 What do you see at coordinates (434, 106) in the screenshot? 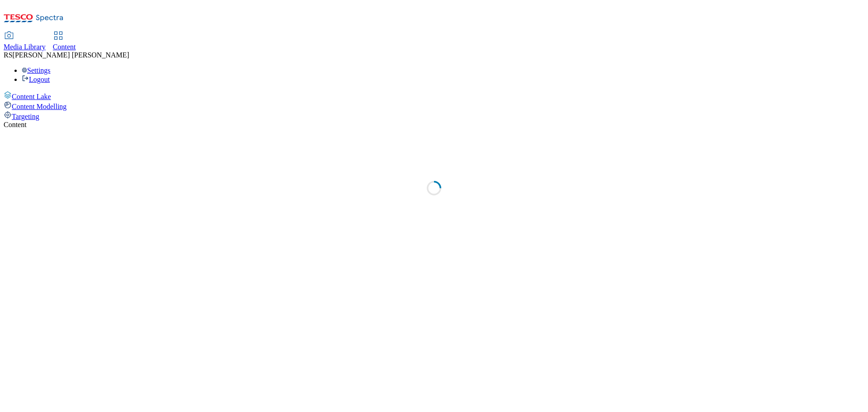
I see `a: Content Modelling` at bounding box center [434, 106].